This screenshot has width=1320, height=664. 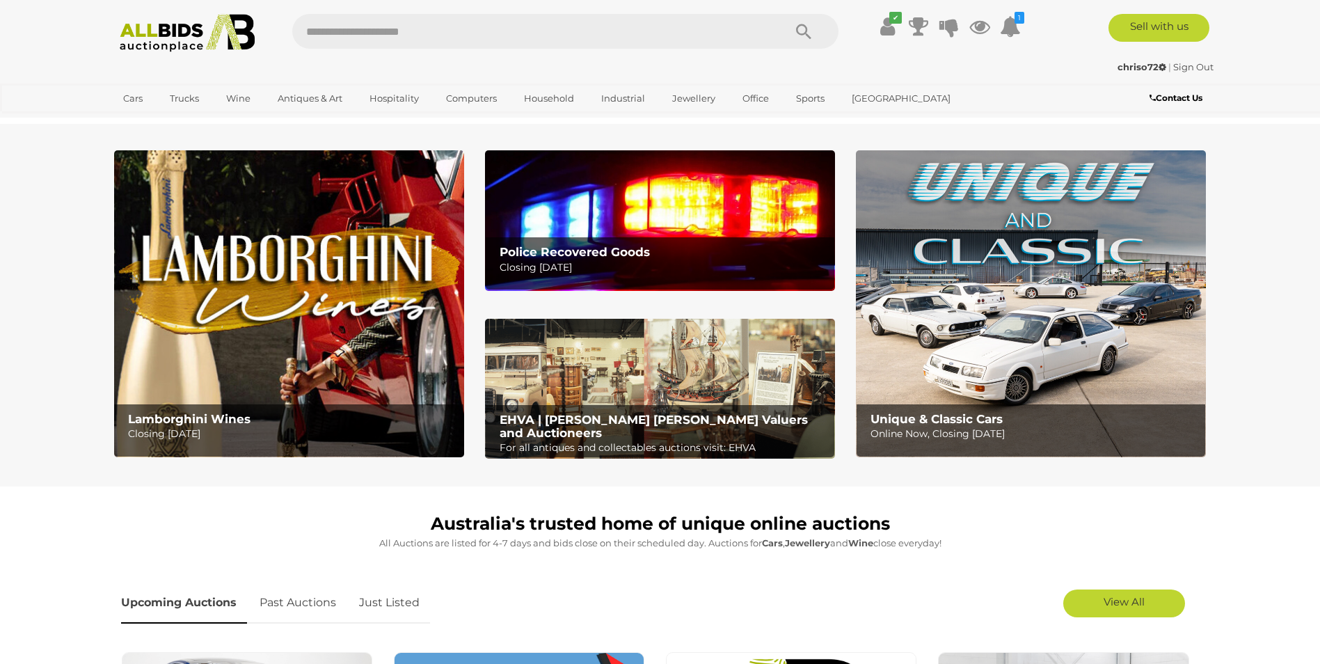 I want to click on a: 1, so click(x=1010, y=26).